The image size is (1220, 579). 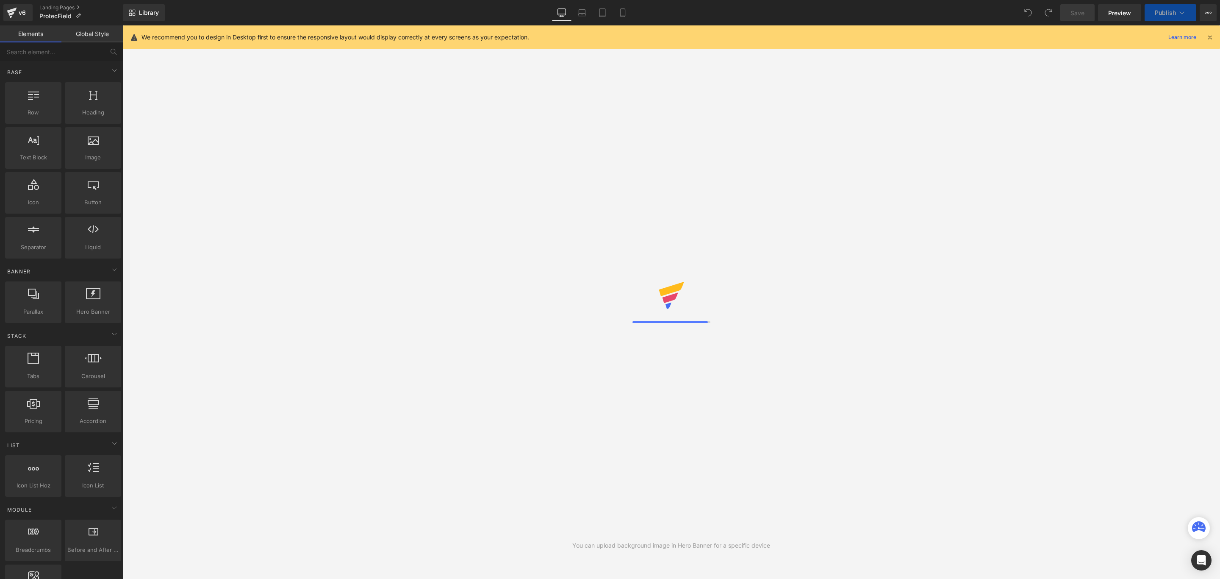 I want to click on span: Module, so click(x=19, y=509).